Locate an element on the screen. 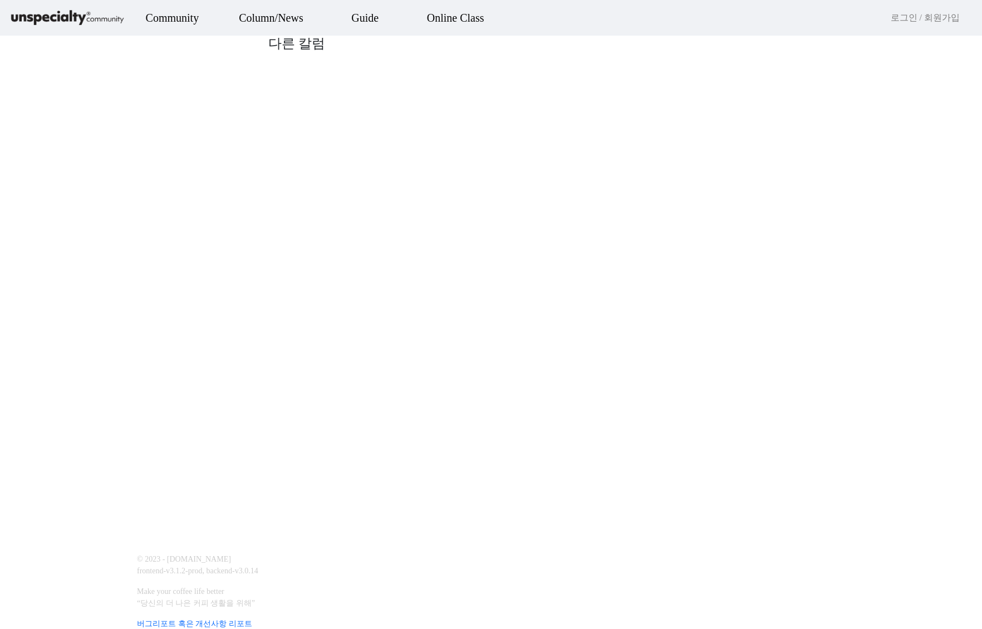 This screenshot has width=982, height=629. h2: 다른 칼럼 is located at coordinates (491, 43).